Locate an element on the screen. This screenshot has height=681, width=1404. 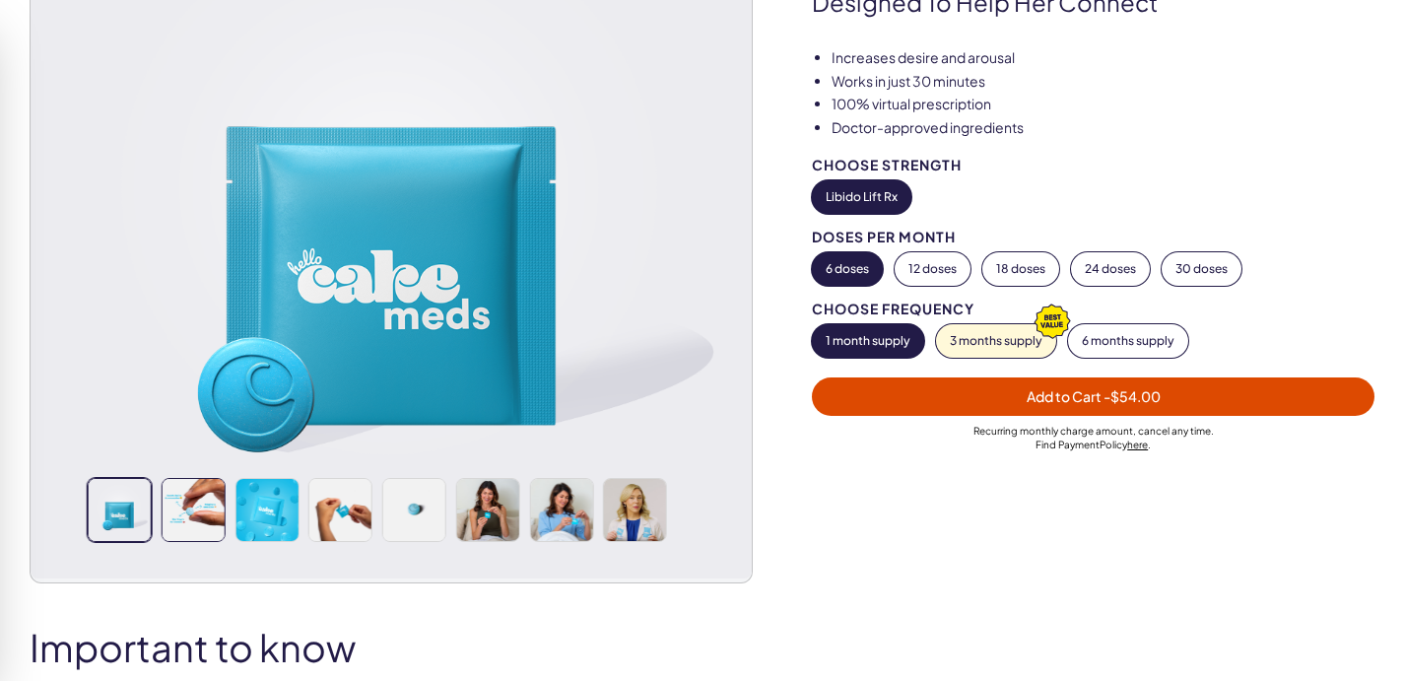
li: Works in just 30 minutes is located at coordinates (1103, 82).